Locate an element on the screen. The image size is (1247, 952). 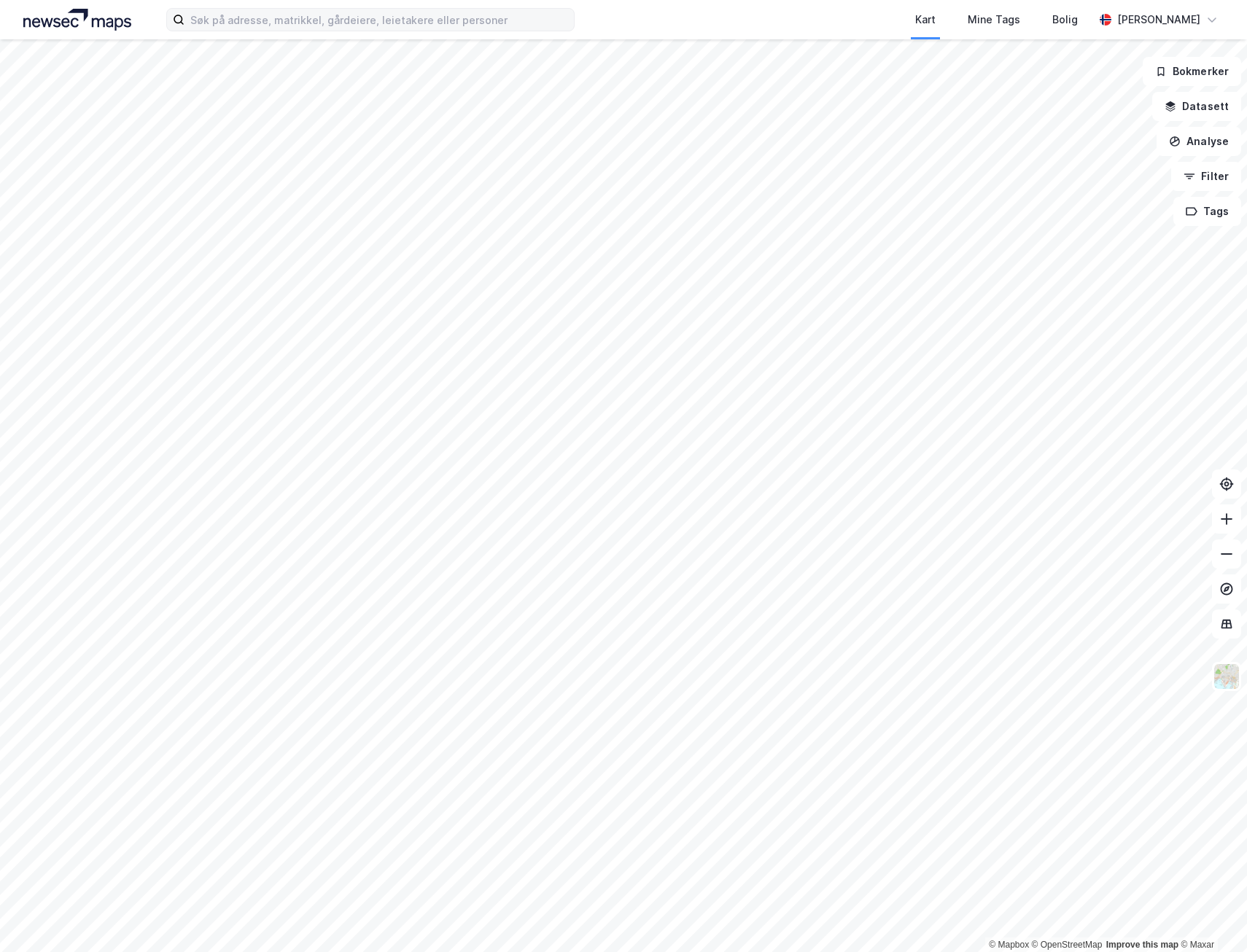
a: OpenStreetMap is located at coordinates (1068, 945).